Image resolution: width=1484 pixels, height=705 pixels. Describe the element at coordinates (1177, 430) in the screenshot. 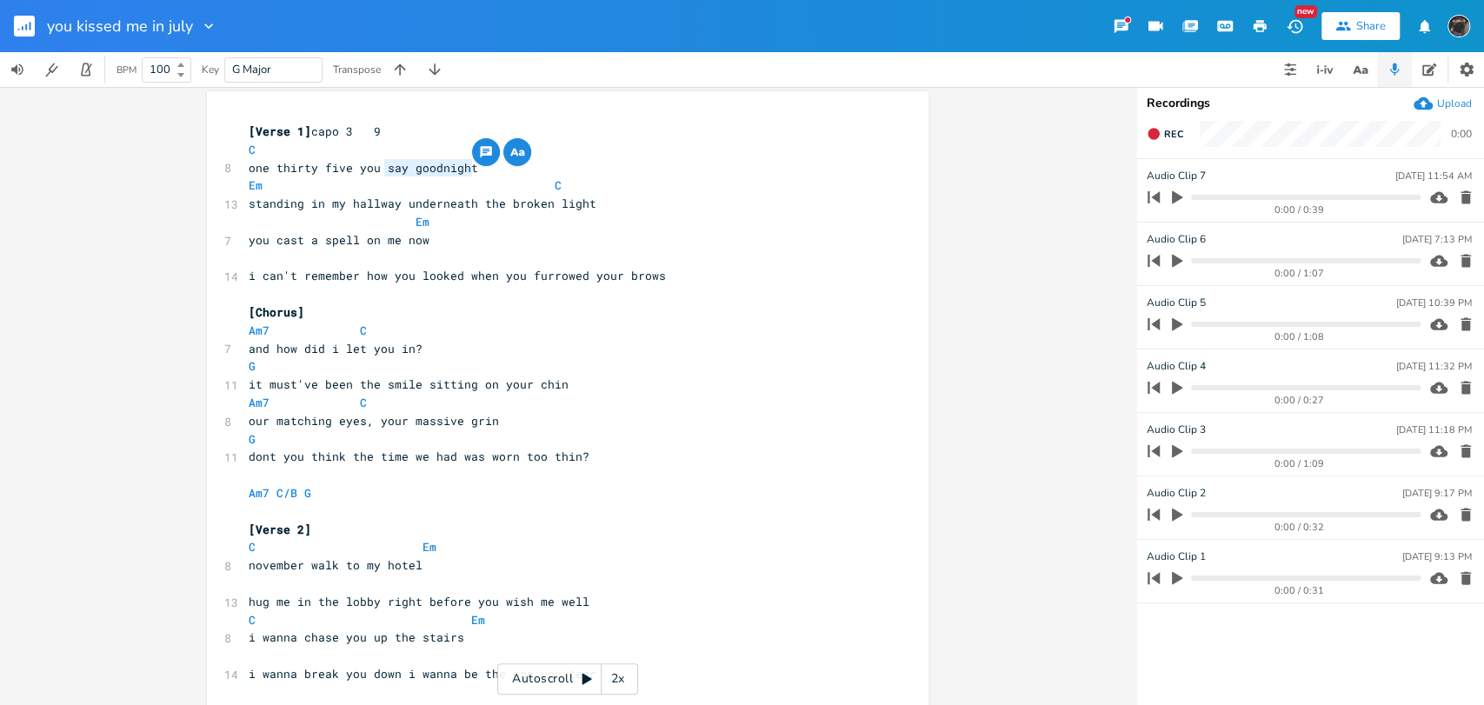

I see `span: Audio Clip 3` at that location.